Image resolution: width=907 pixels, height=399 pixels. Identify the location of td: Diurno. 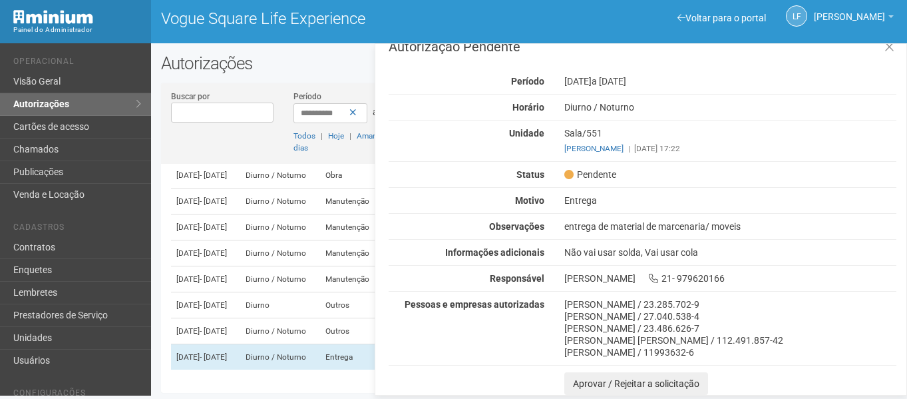
(280, 305).